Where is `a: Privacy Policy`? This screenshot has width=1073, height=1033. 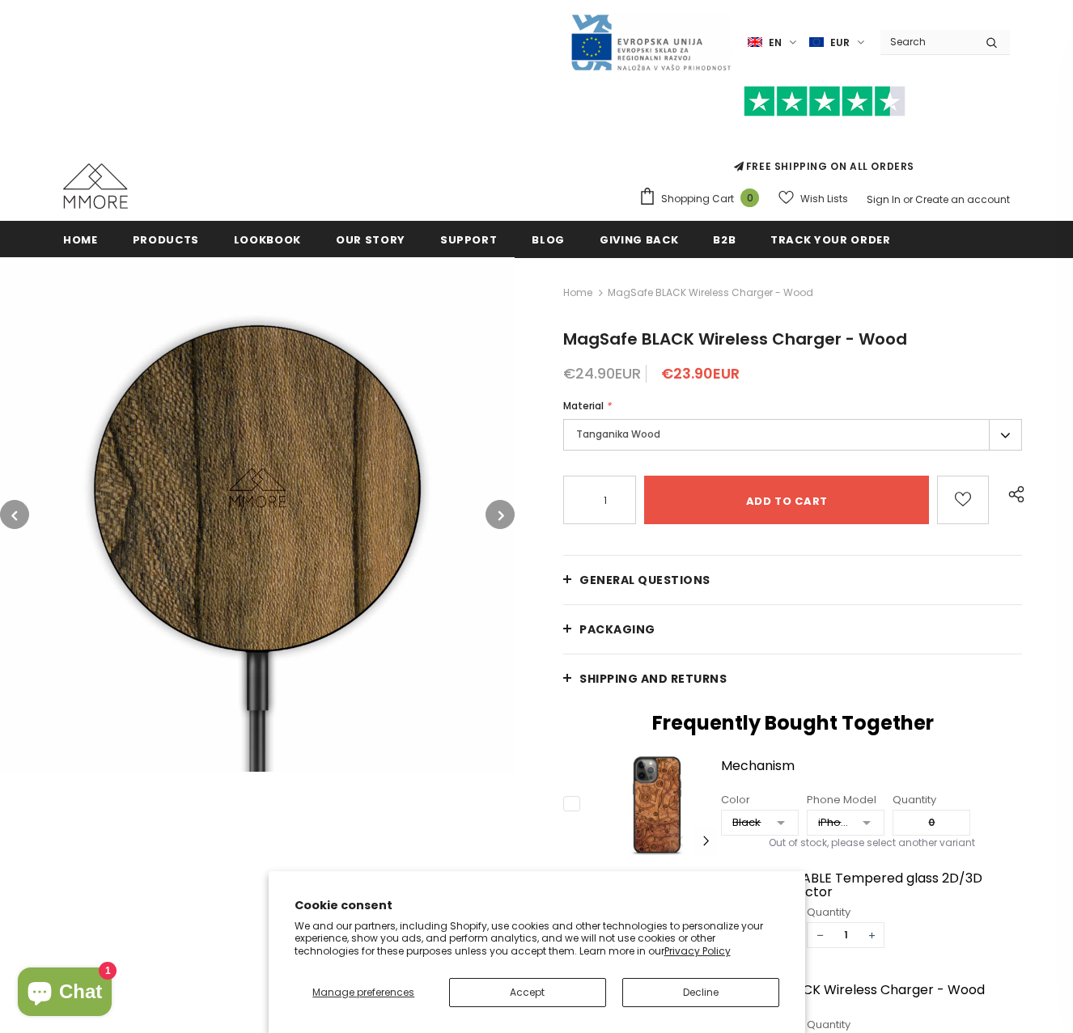
a: Privacy Policy is located at coordinates (698, 951).